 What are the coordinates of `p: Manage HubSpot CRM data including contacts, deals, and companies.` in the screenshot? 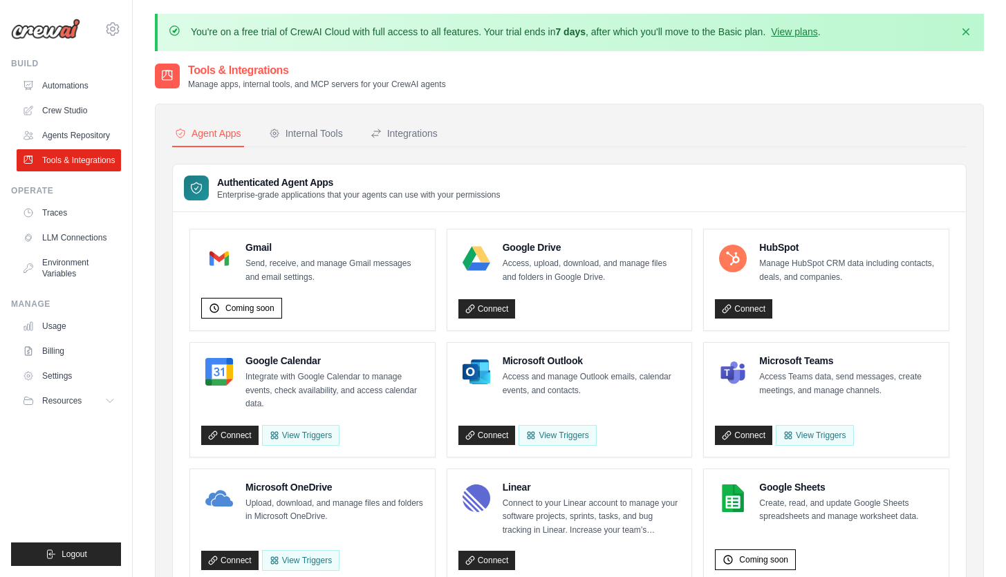 It's located at (848, 270).